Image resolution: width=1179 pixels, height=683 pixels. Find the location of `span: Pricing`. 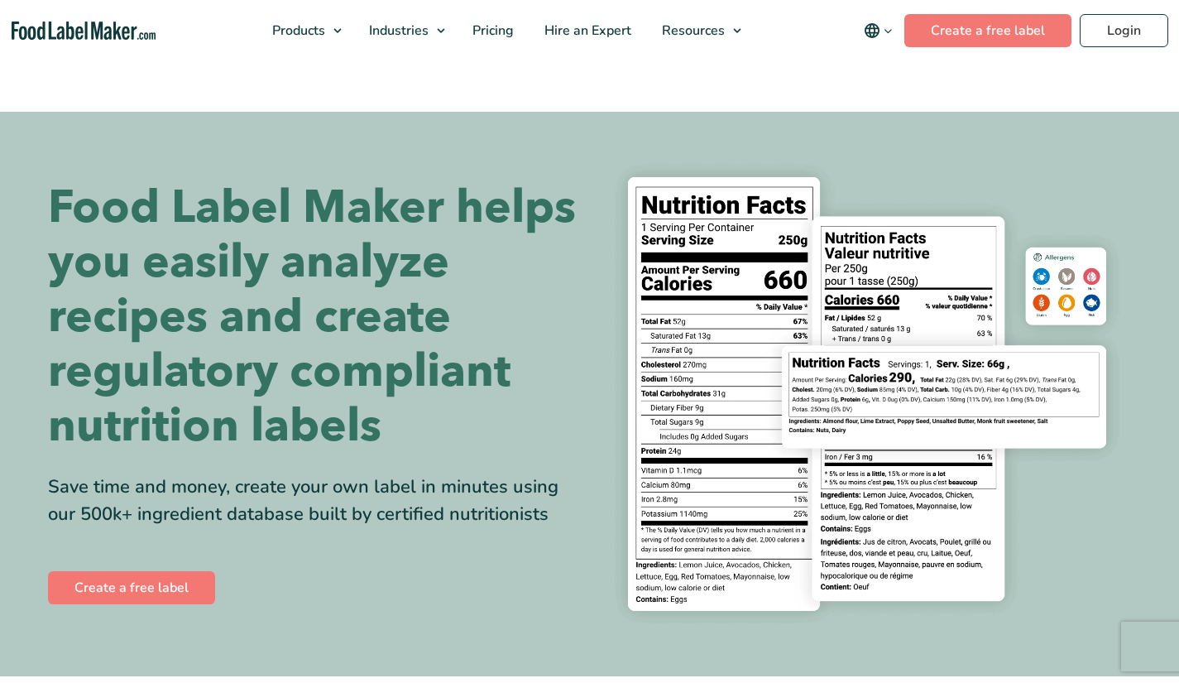

span: Pricing is located at coordinates (491, 31).